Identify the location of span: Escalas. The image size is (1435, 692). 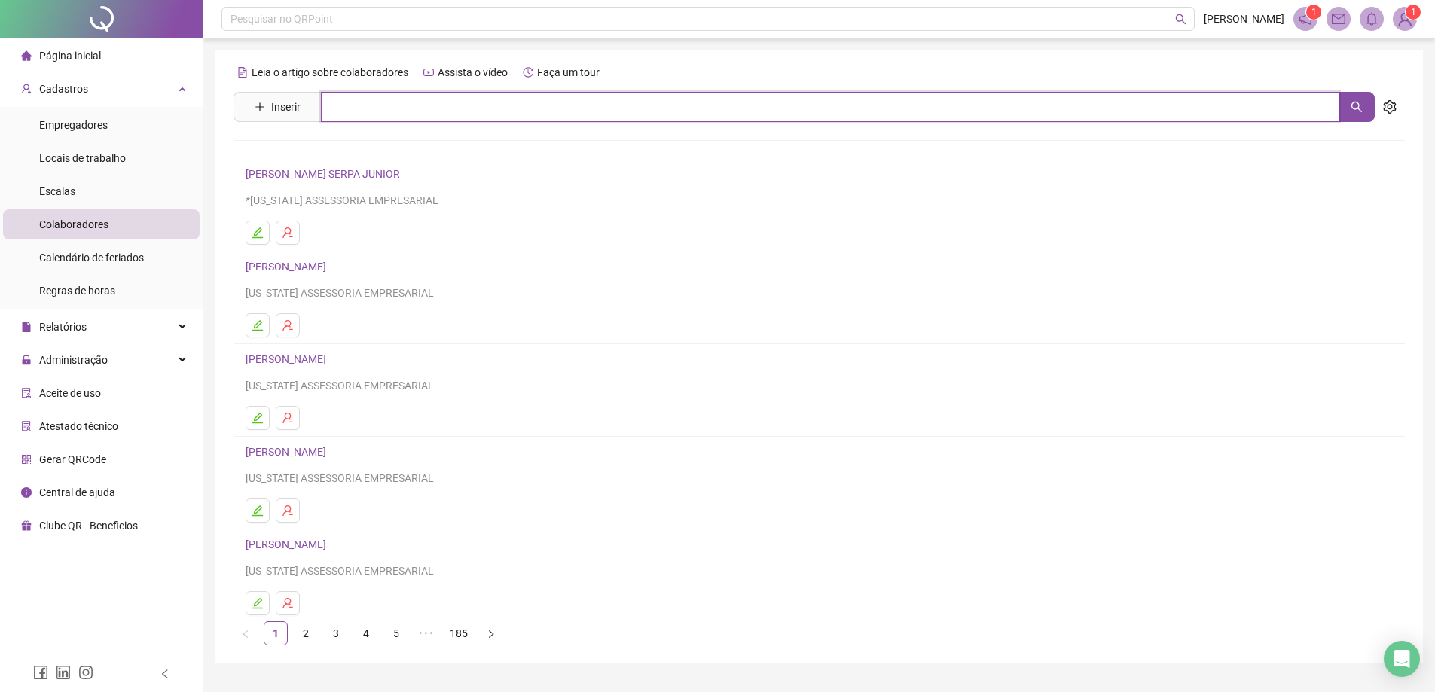
(57, 191).